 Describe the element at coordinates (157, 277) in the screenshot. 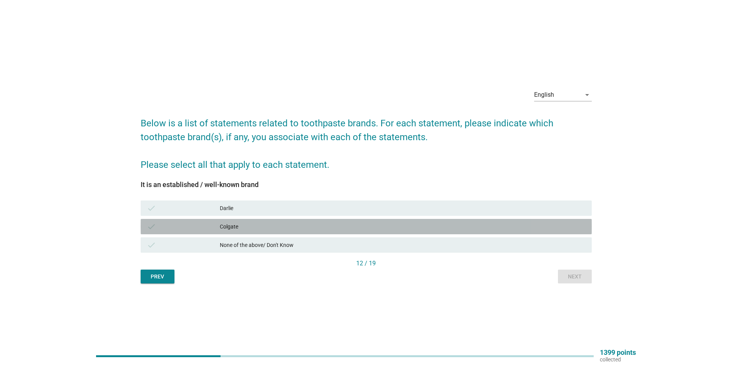

I see `div: Prev` at that location.